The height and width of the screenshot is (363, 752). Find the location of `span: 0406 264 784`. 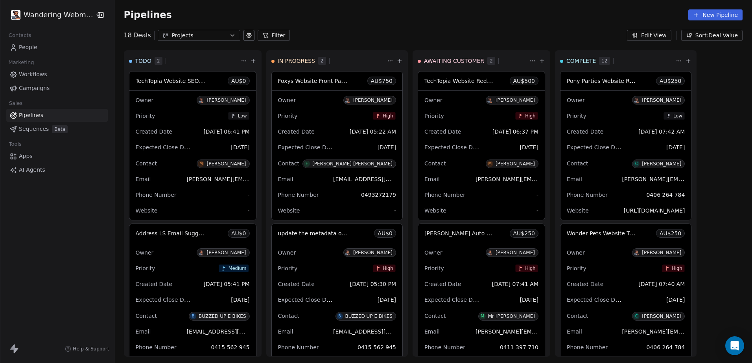

span: 0406 264 784 is located at coordinates (665, 348).